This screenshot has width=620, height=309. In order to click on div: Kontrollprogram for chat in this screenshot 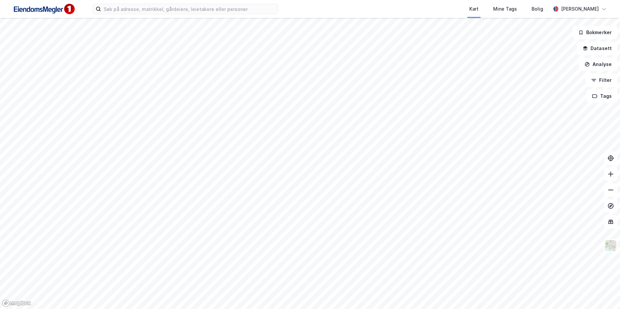, I will do `click(604, 293)`.